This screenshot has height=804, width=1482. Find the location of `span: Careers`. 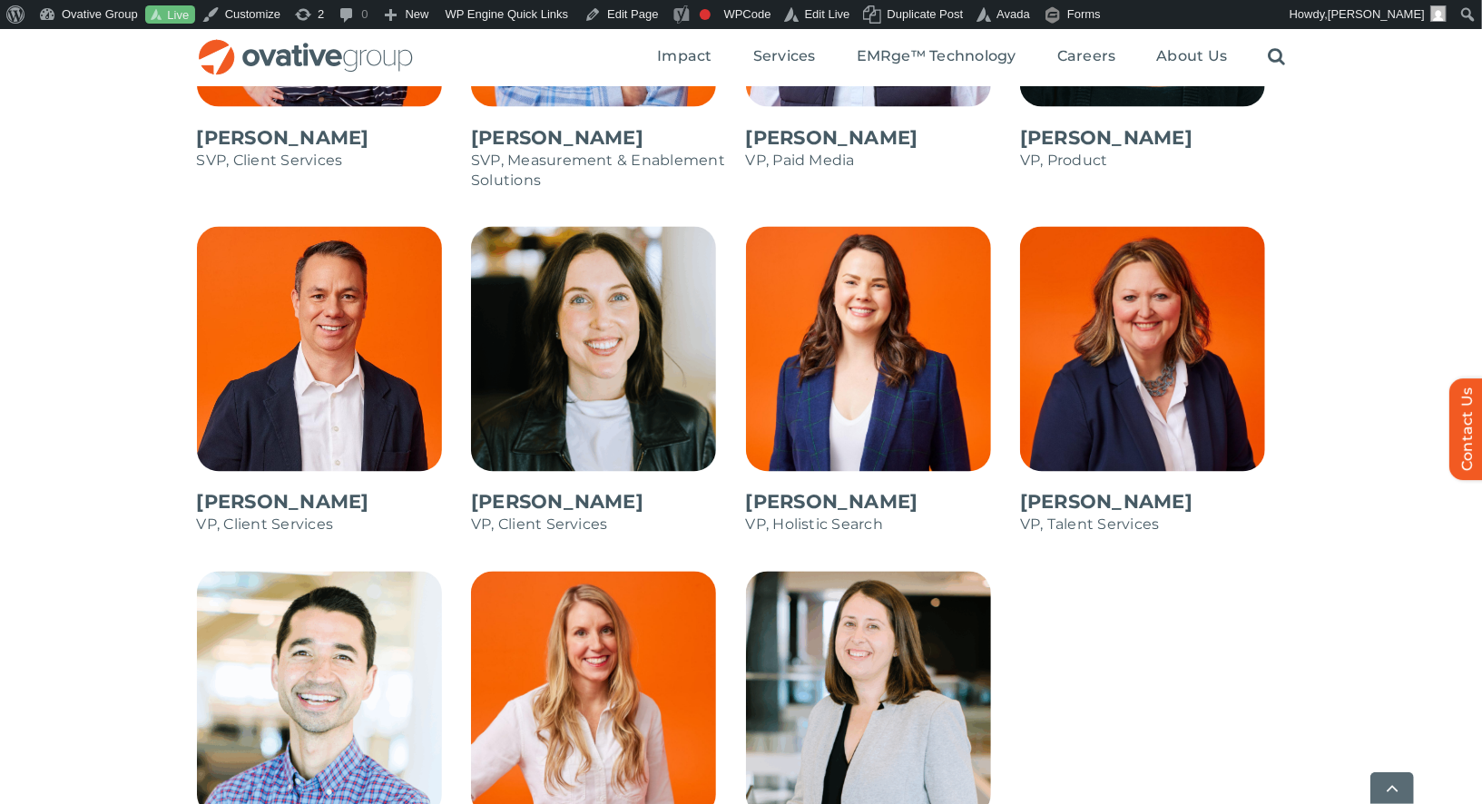

span: Careers is located at coordinates (1086, 56).